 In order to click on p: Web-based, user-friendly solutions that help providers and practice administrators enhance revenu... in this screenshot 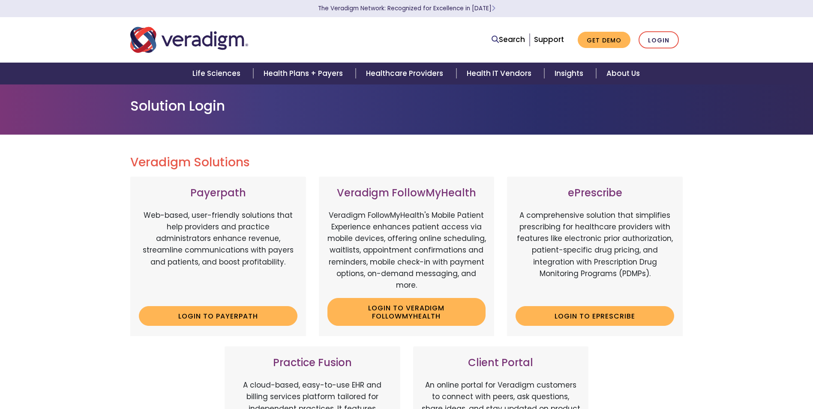, I will do `click(218, 255)`.